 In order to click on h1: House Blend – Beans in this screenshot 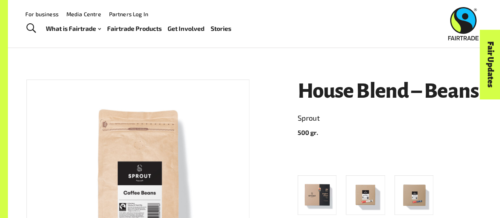, I will do `click(390, 91)`.